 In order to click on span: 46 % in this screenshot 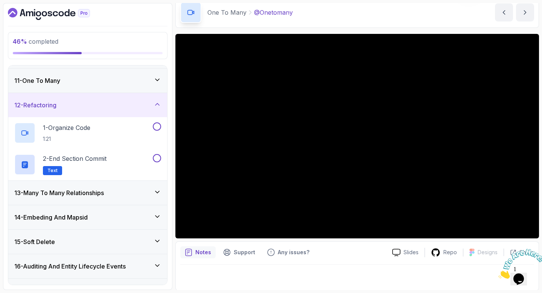, I will do `click(20, 41)`.